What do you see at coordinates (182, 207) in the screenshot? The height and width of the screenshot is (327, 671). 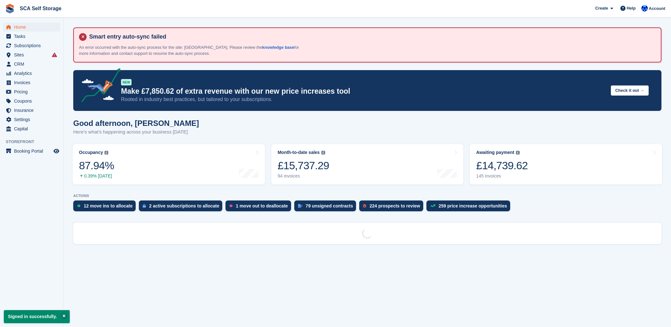 I see `a: 2 active subscriptions to allocate` at bounding box center [182, 207].